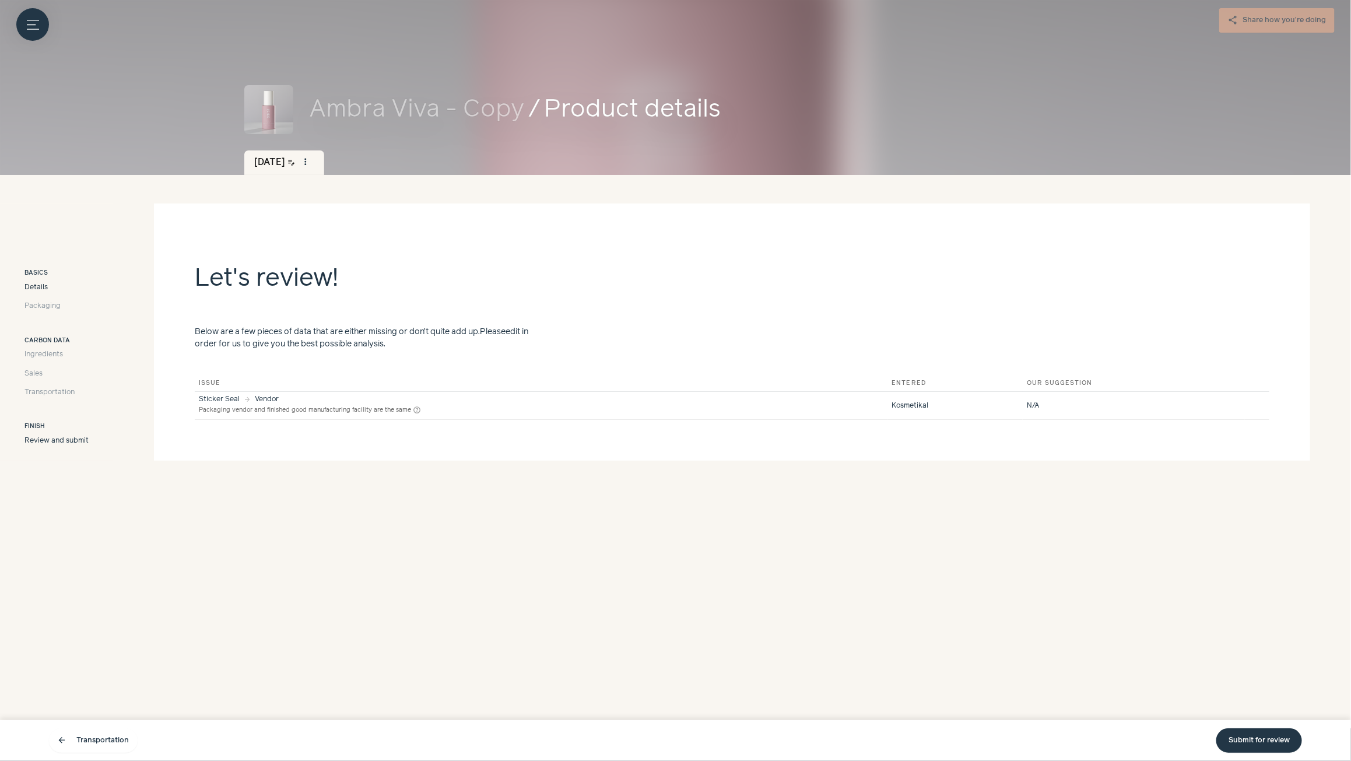  What do you see at coordinates (417, 410) in the screenshot?
I see `button: help_outline` at bounding box center [417, 410].